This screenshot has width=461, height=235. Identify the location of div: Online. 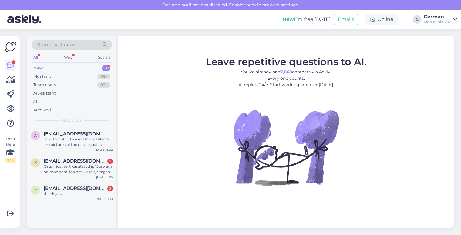
(381, 19).